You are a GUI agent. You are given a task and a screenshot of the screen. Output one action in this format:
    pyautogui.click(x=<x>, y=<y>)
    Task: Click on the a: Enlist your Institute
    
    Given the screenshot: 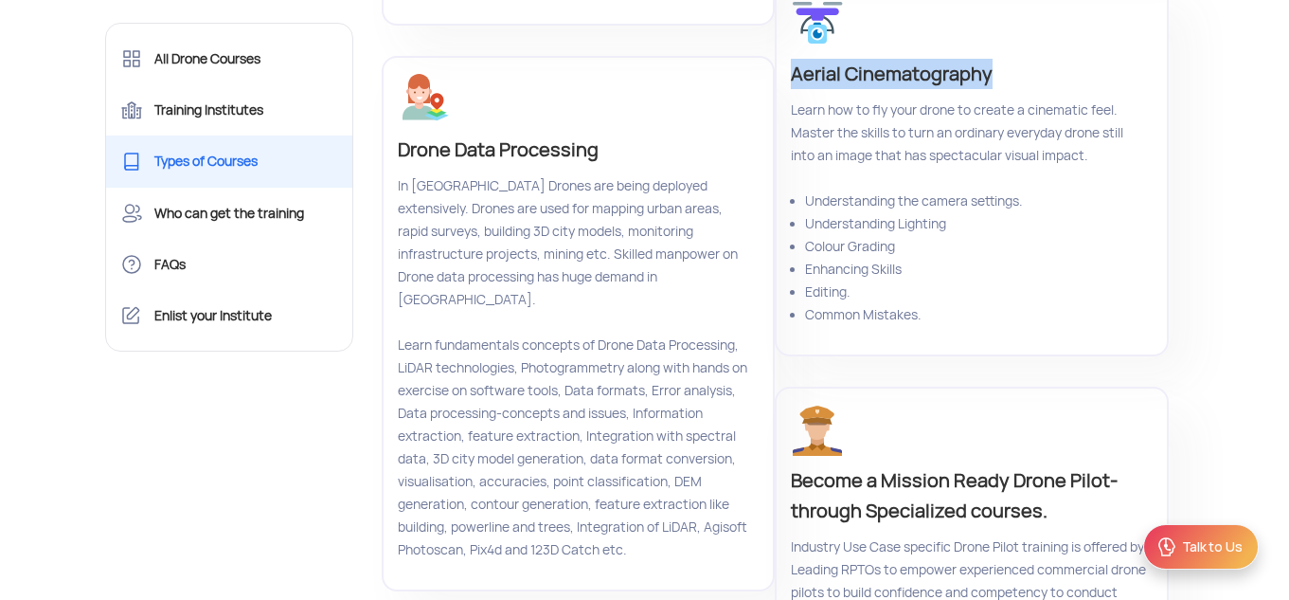 What is the action you would take?
    pyautogui.click(x=229, y=315)
    